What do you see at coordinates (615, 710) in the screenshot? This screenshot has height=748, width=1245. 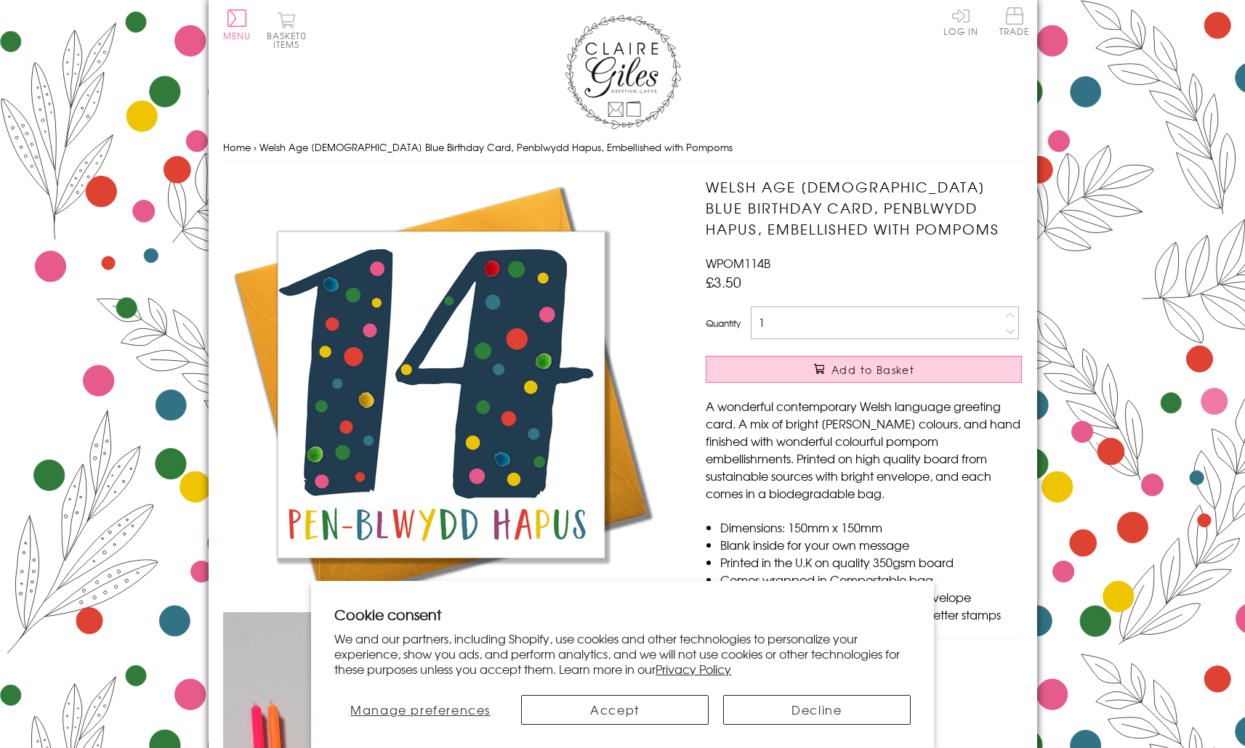 I see `button: Accept` at bounding box center [615, 710].